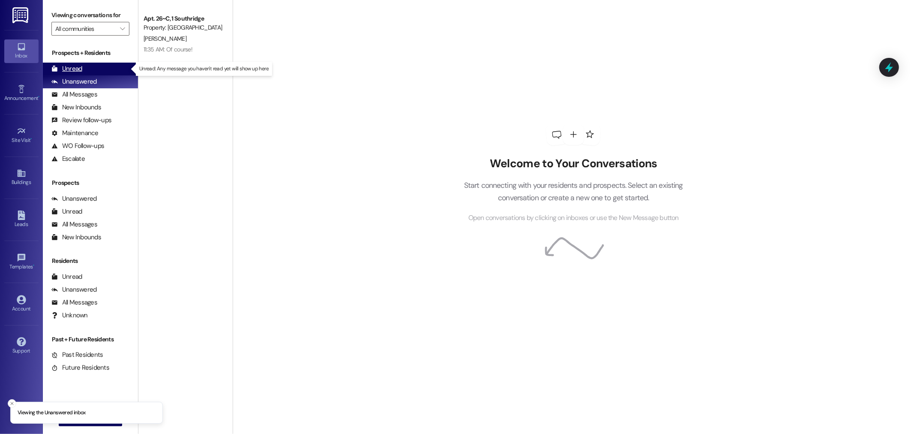 The height and width of the screenshot is (434, 914). I want to click on div: Review follow-ups, so click(81, 120).